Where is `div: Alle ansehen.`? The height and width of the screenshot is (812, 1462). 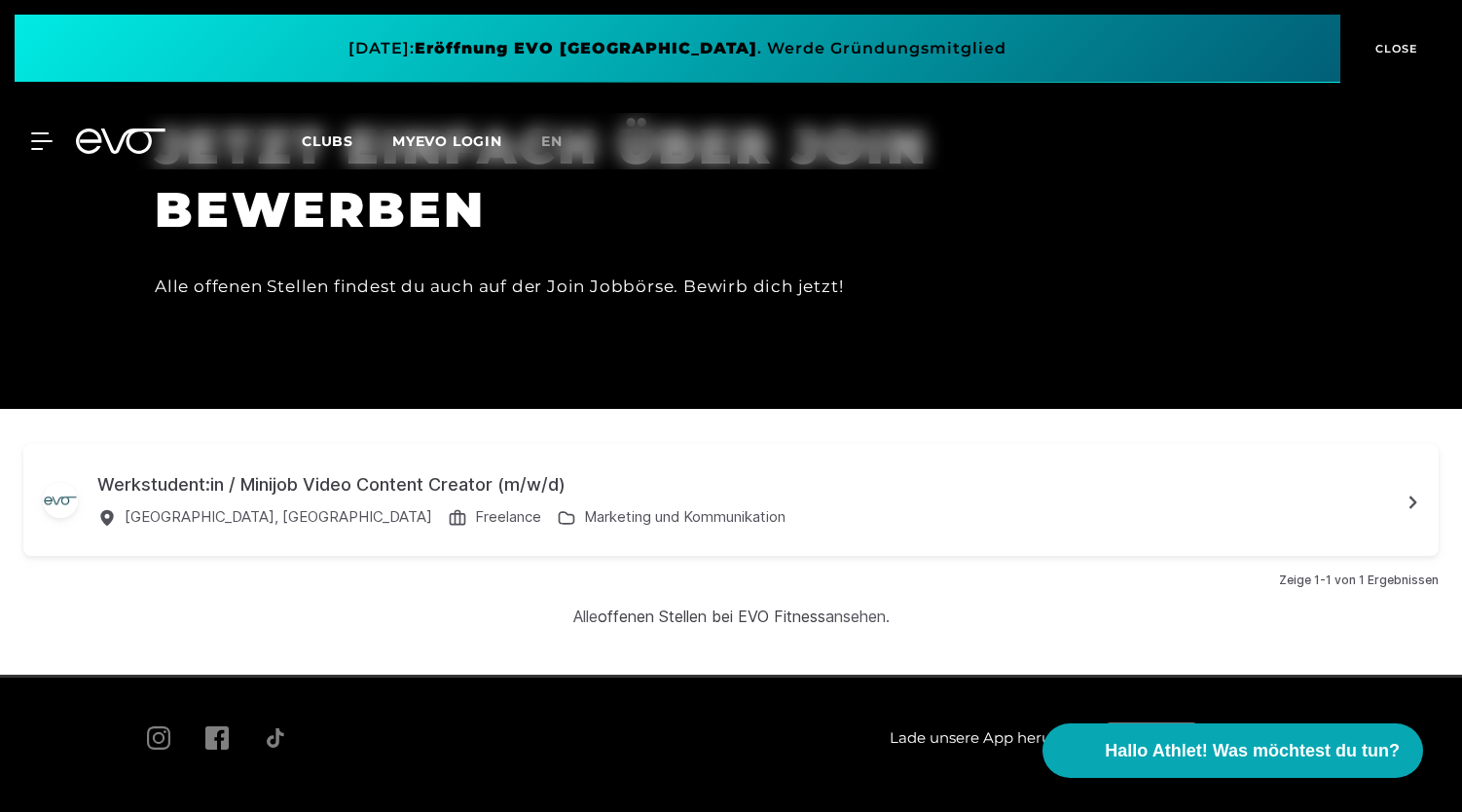
div: Alle ansehen. is located at coordinates (731, 616).